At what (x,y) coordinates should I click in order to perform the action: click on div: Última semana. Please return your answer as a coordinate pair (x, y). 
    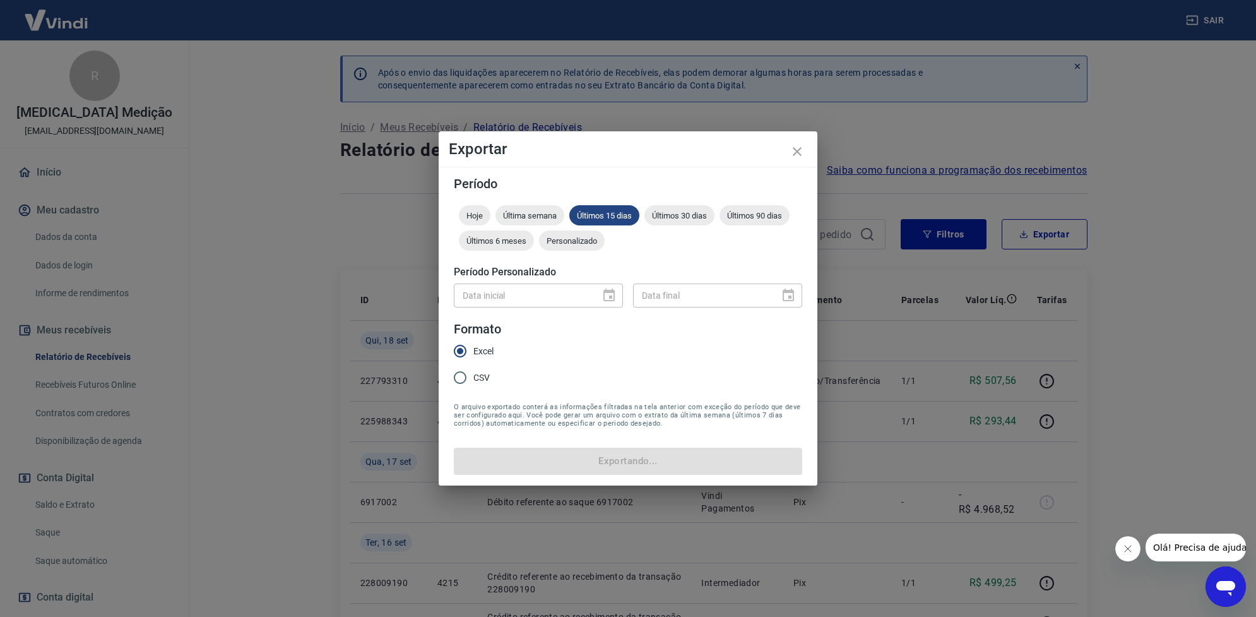
    Looking at the image, I should click on (530, 215).